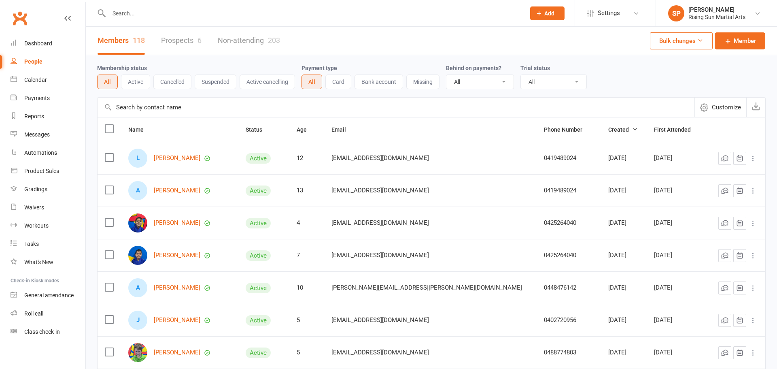 The image size is (777, 369). I want to click on span: Member, so click(744, 41).